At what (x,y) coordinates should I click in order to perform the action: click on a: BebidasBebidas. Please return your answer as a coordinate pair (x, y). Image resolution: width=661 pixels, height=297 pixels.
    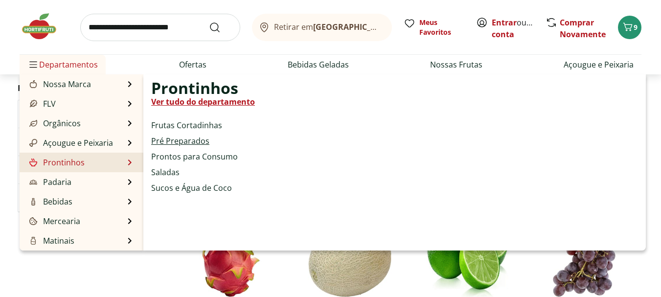
    Looking at the image, I should click on (50, 202).